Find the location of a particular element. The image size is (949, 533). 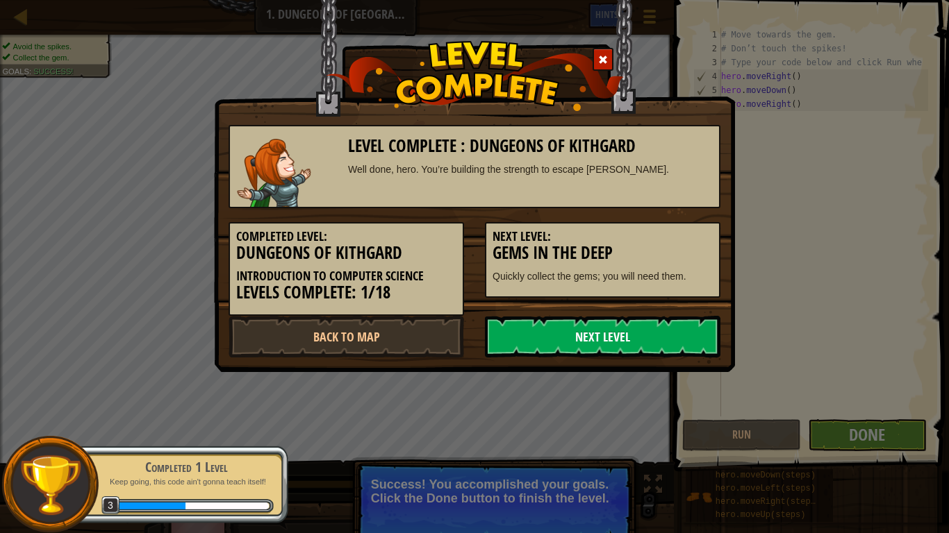

img: level_complete.png is located at coordinates (474, 76).